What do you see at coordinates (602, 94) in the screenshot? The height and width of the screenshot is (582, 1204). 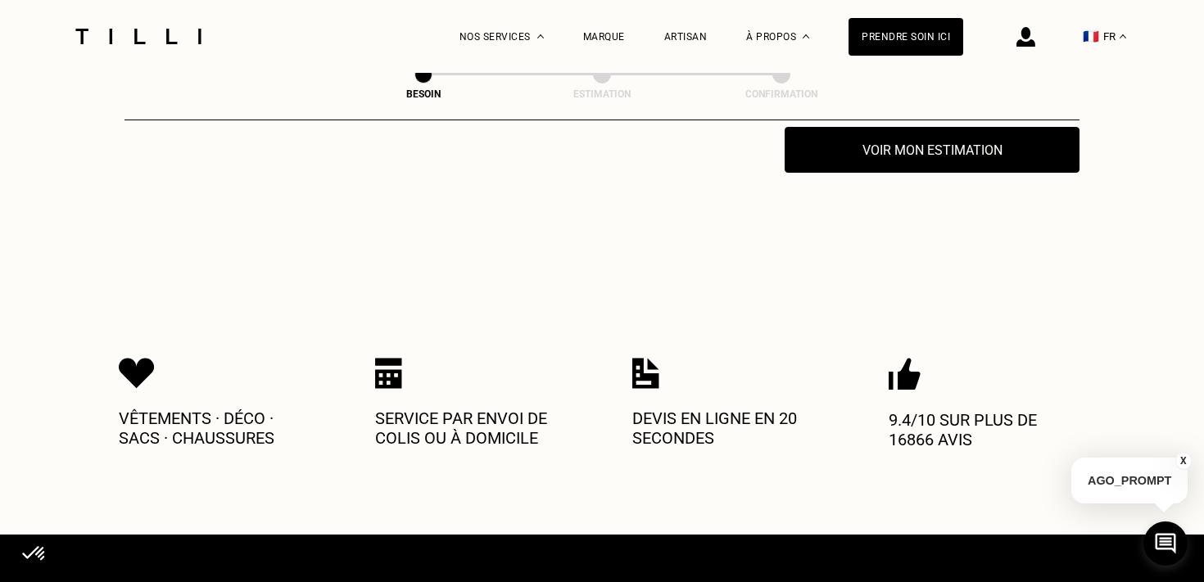 I see `div: Estimation` at bounding box center [602, 94].